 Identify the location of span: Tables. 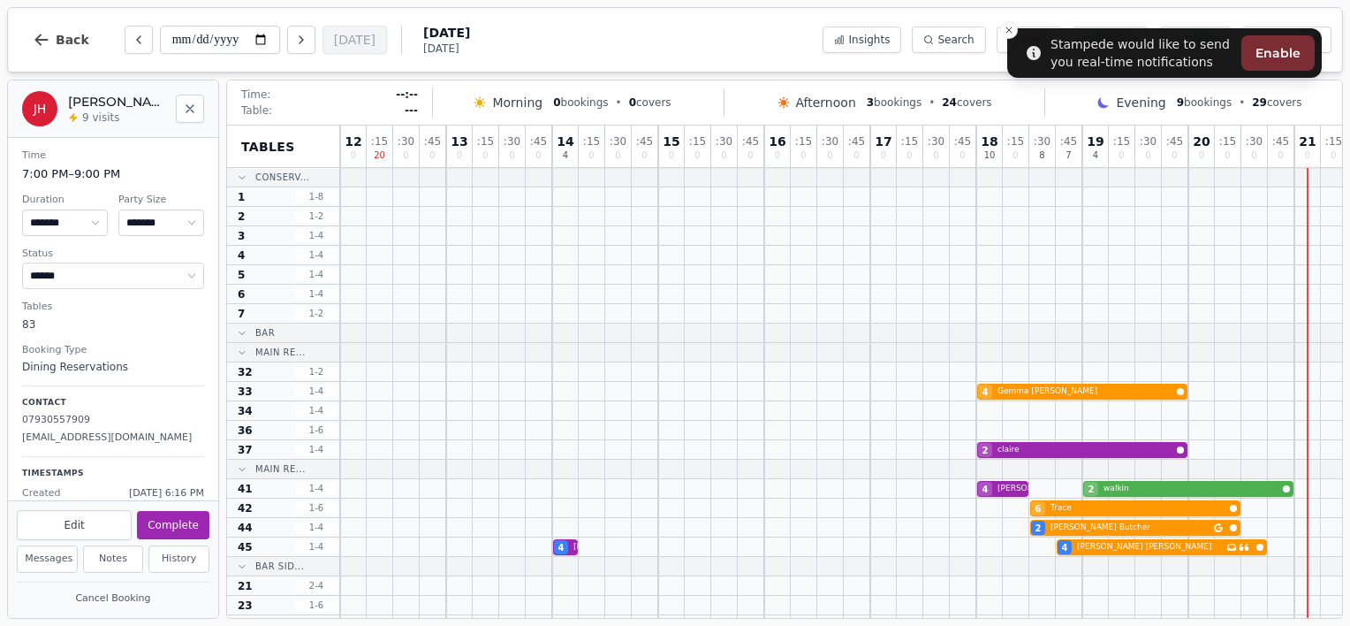
(268, 147).